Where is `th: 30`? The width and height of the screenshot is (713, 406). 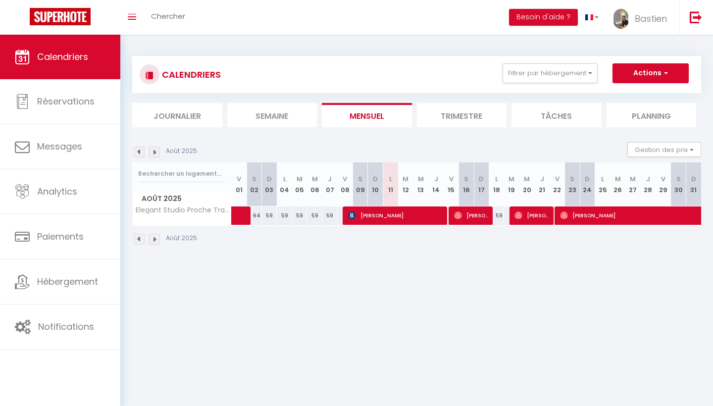 th: 30 is located at coordinates (678, 184).